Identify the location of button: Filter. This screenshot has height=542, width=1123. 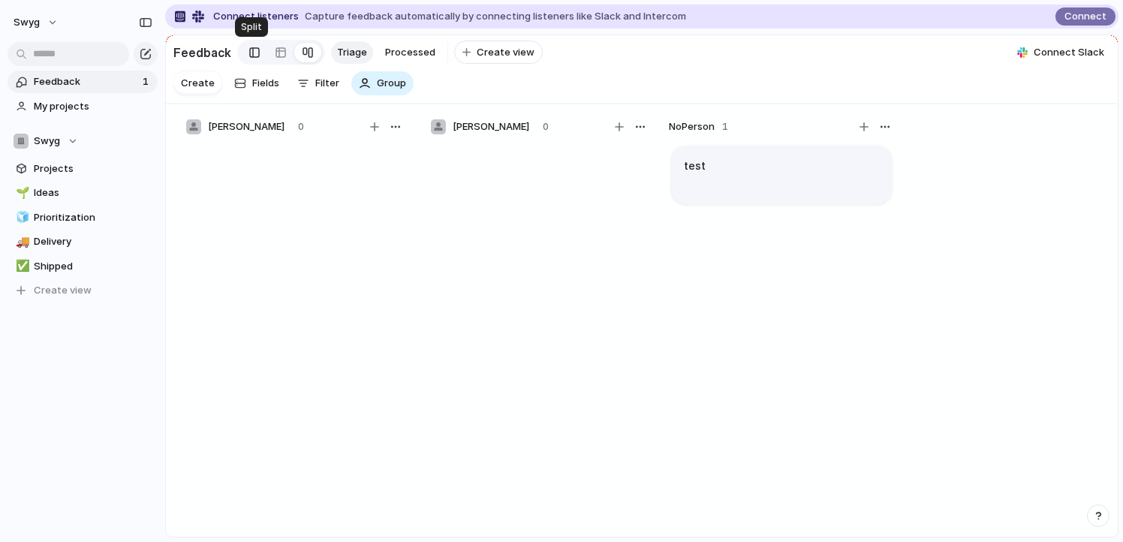
(318, 83).